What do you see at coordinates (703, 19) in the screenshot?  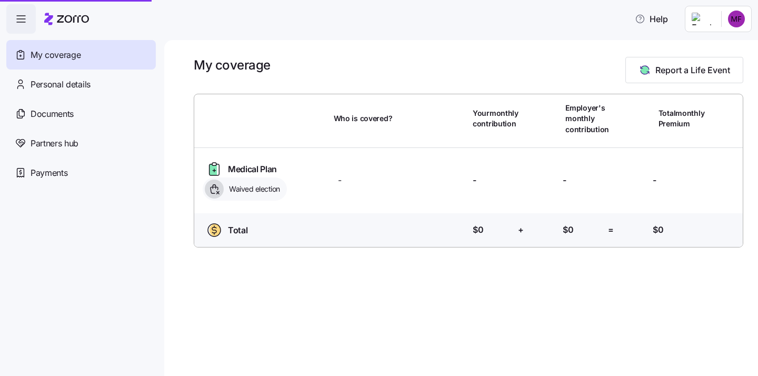 I see `img: Employer logo` at bounding box center [703, 19].